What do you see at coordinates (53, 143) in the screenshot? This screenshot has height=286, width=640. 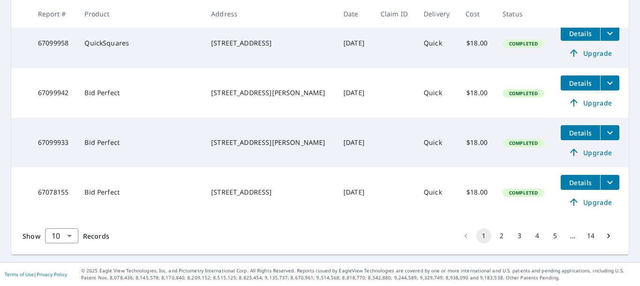 I see `td: 67099933` at bounding box center [53, 143].